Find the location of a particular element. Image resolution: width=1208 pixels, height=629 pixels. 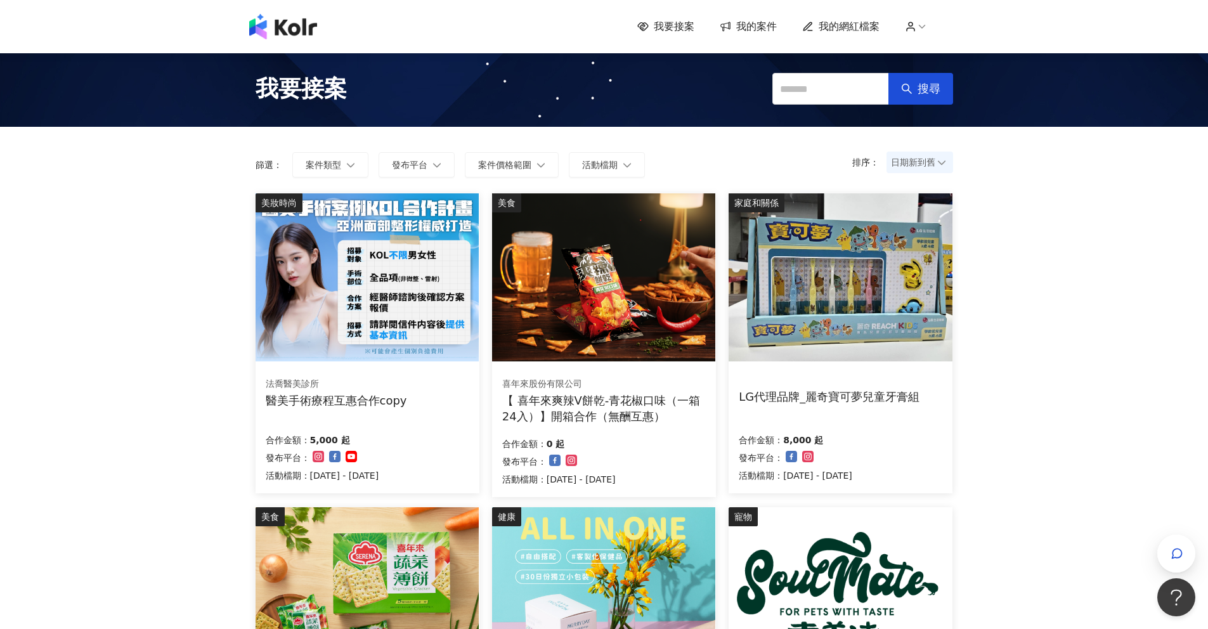

div: 美妝時尚 is located at coordinates (279, 203).